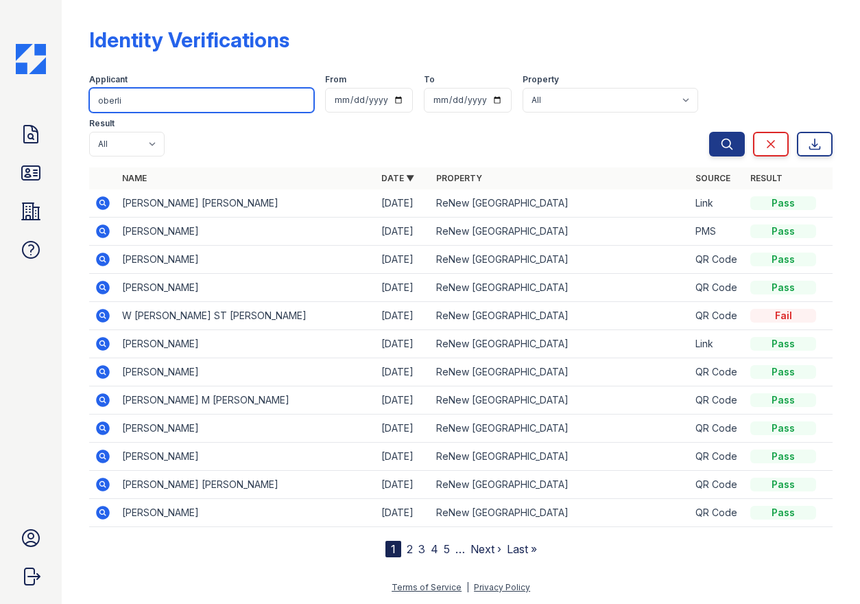 The image size is (860, 604). What do you see at coordinates (108, 80) in the screenshot?
I see `label: Applicant` at bounding box center [108, 80].